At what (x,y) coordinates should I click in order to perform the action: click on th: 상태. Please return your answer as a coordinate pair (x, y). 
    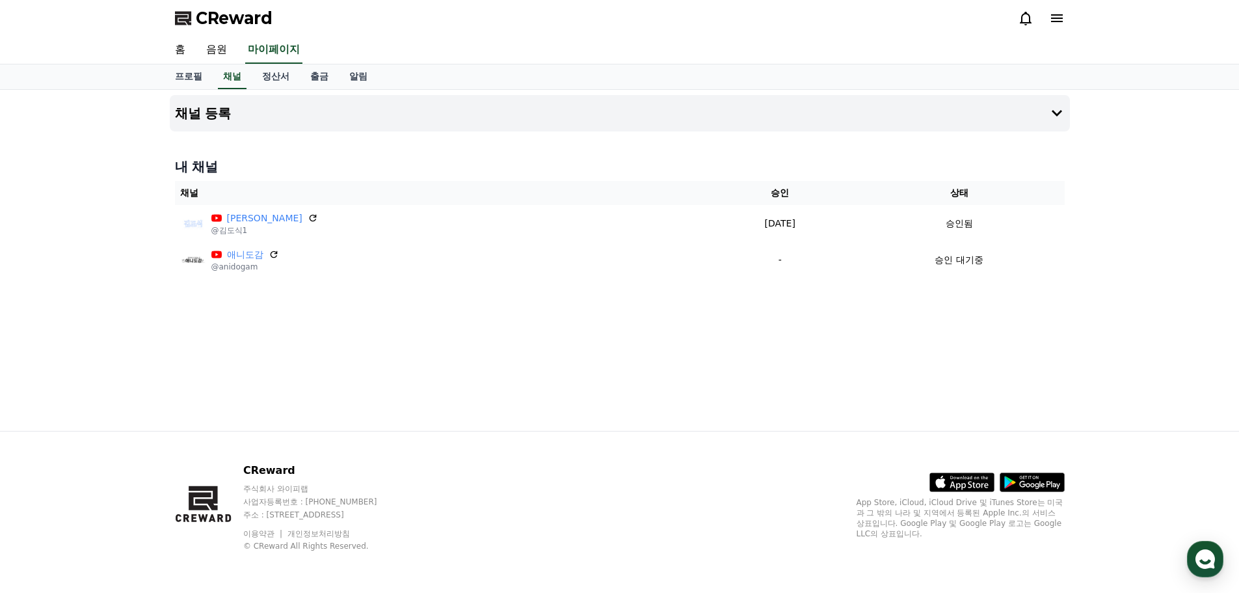
    Looking at the image, I should click on (960, 193).